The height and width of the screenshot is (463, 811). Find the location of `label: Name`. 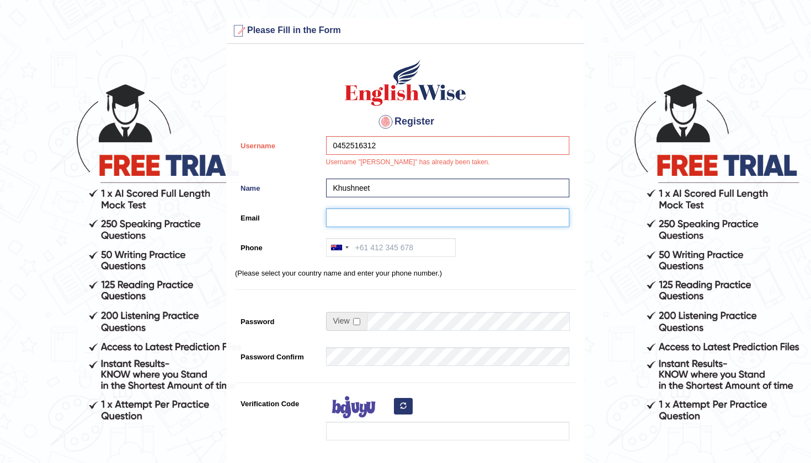

label: Name is located at coordinates (277, 186).